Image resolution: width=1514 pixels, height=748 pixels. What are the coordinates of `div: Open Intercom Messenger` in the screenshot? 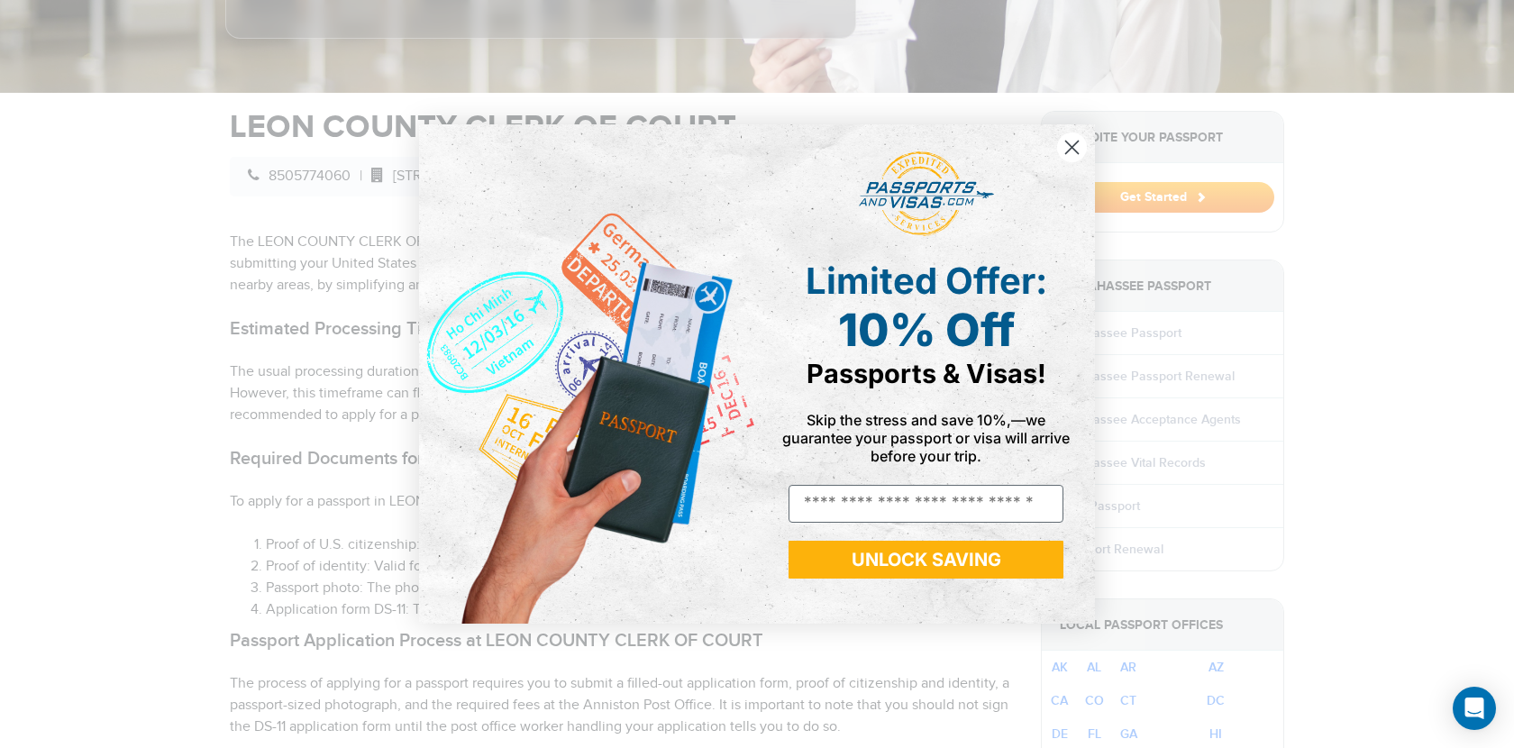 It's located at (1475, 708).